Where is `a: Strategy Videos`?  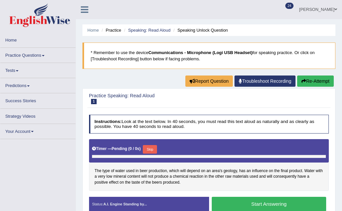
a: Strategy Videos is located at coordinates (38, 115).